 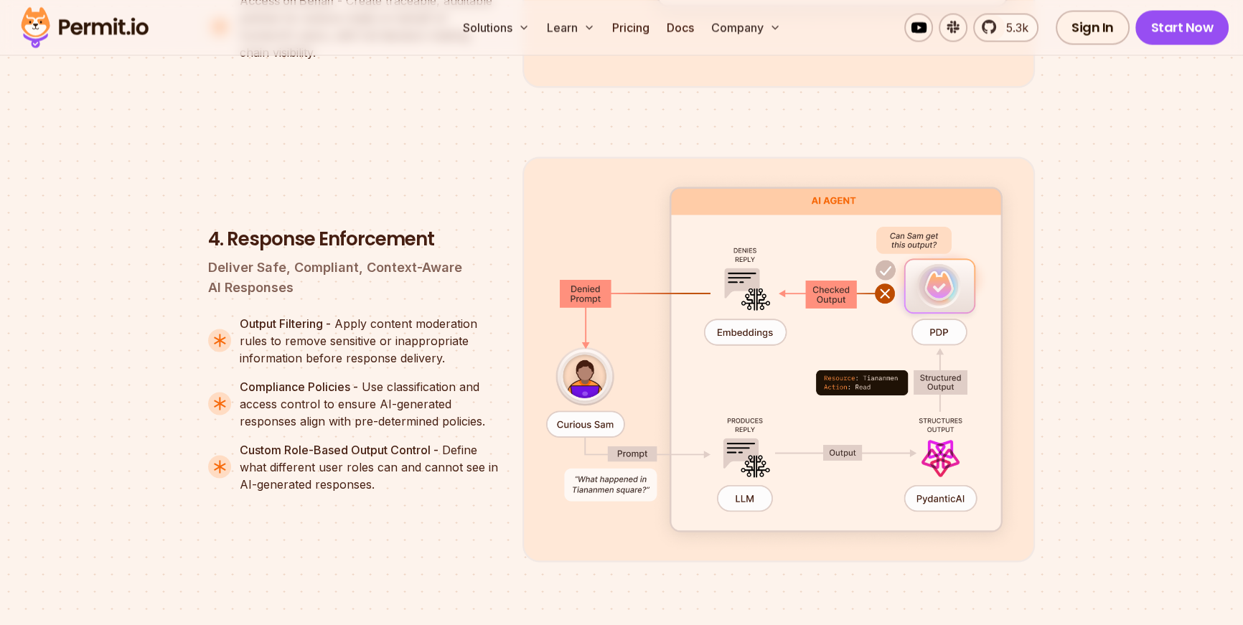 What do you see at coordinates (1013, 27) in the screenshot?
I see `span: 5.3k` at bounding box center [1013, 27].